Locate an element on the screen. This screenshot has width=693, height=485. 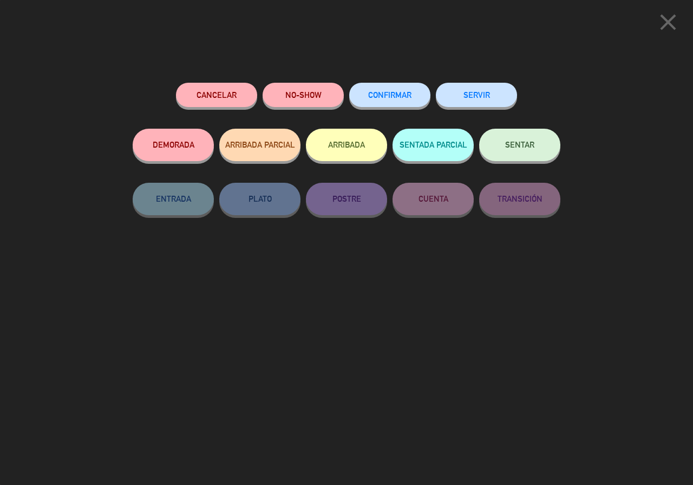
button: PLATO is located at coordinates (260, 199).